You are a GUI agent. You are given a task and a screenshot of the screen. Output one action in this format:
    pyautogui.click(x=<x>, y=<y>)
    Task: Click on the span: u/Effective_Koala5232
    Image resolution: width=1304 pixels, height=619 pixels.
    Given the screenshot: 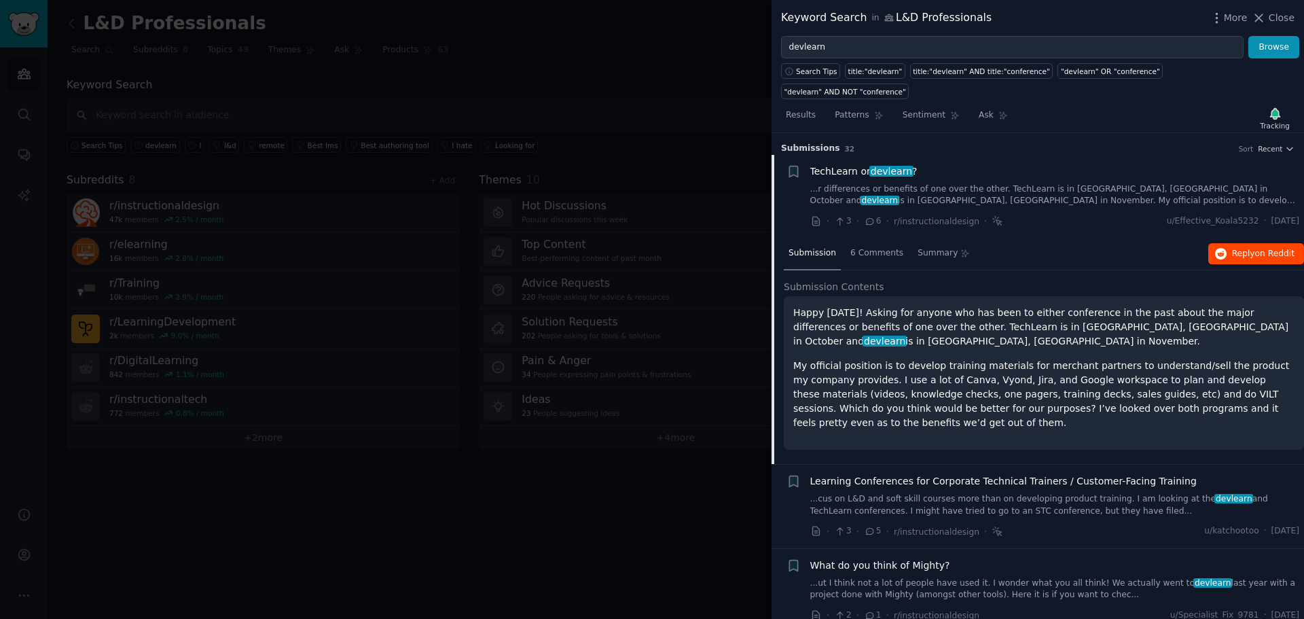 What is the action you would take?
    pyautogui.click(x=1213, y=221)
    